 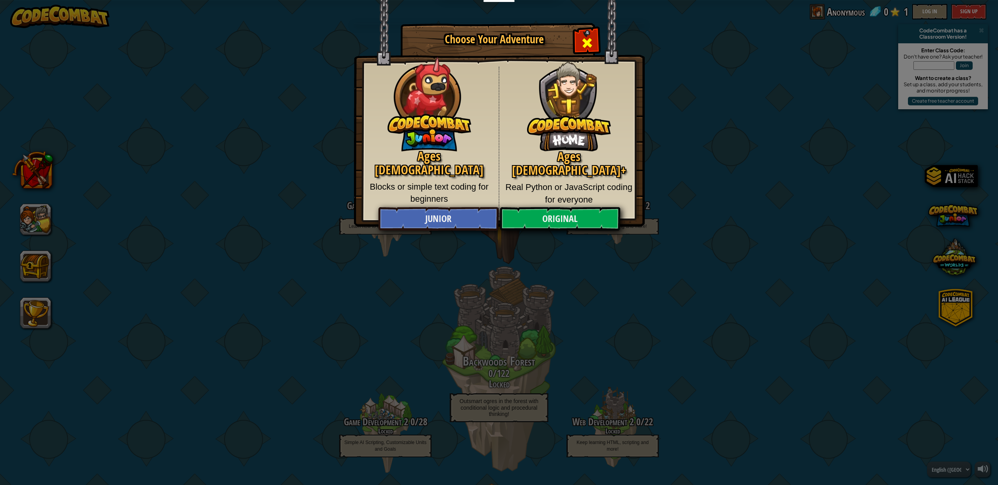 What do you see at coordinates (438, 219) in the screenshot?
I see `a: Junior` at bounding box center [438, 219].